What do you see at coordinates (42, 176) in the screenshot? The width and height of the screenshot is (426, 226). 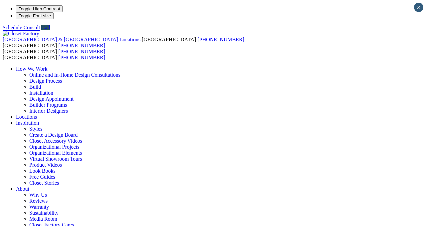 I see `a: Free Guides` at bounding box center [42, 176].